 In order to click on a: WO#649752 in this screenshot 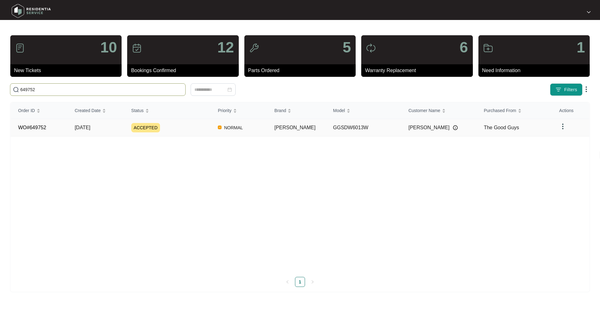, I will do `click(32, 128)`.